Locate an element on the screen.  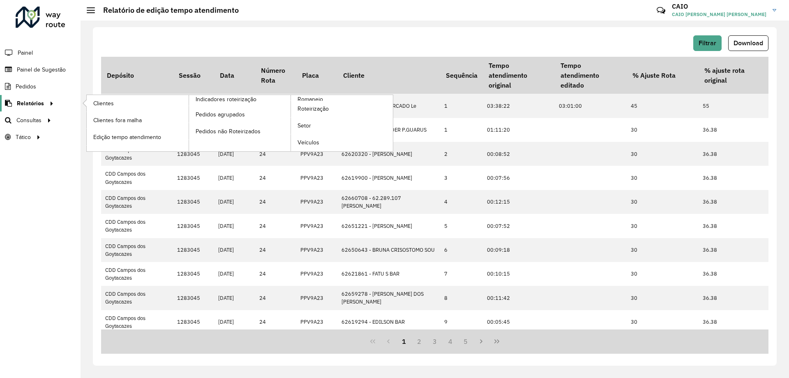
a: Veículos is located at coordinates (342, 143).